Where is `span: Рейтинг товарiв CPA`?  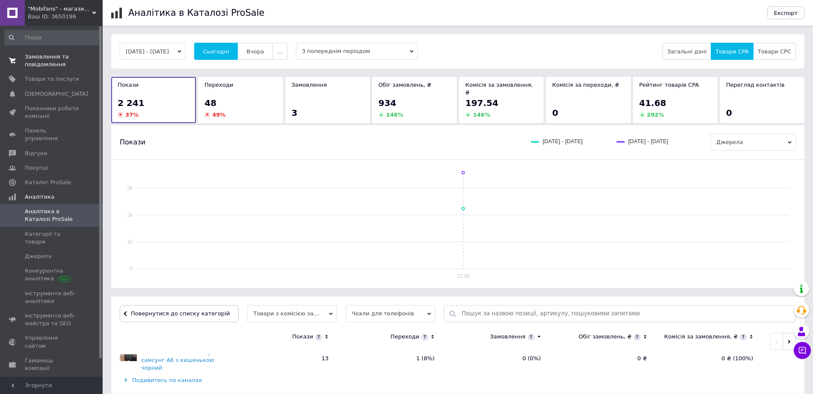 span: Рейтинг товарiв CPA is located at coordinates (669, 85).